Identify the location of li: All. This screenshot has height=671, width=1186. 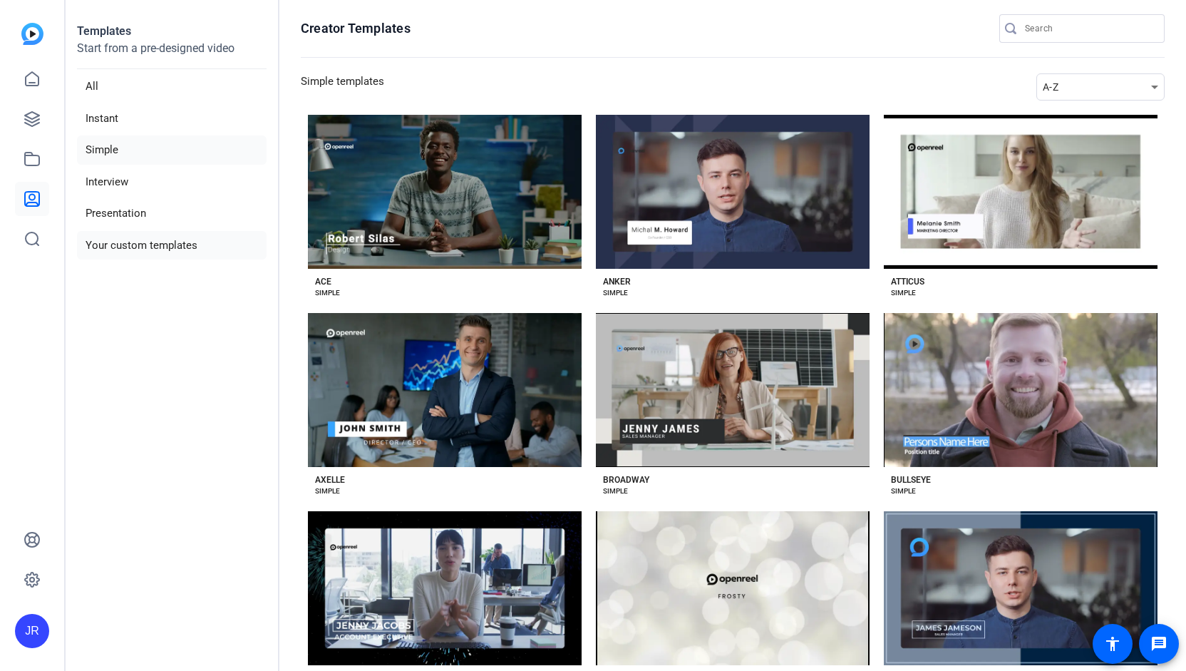
(172, 86).